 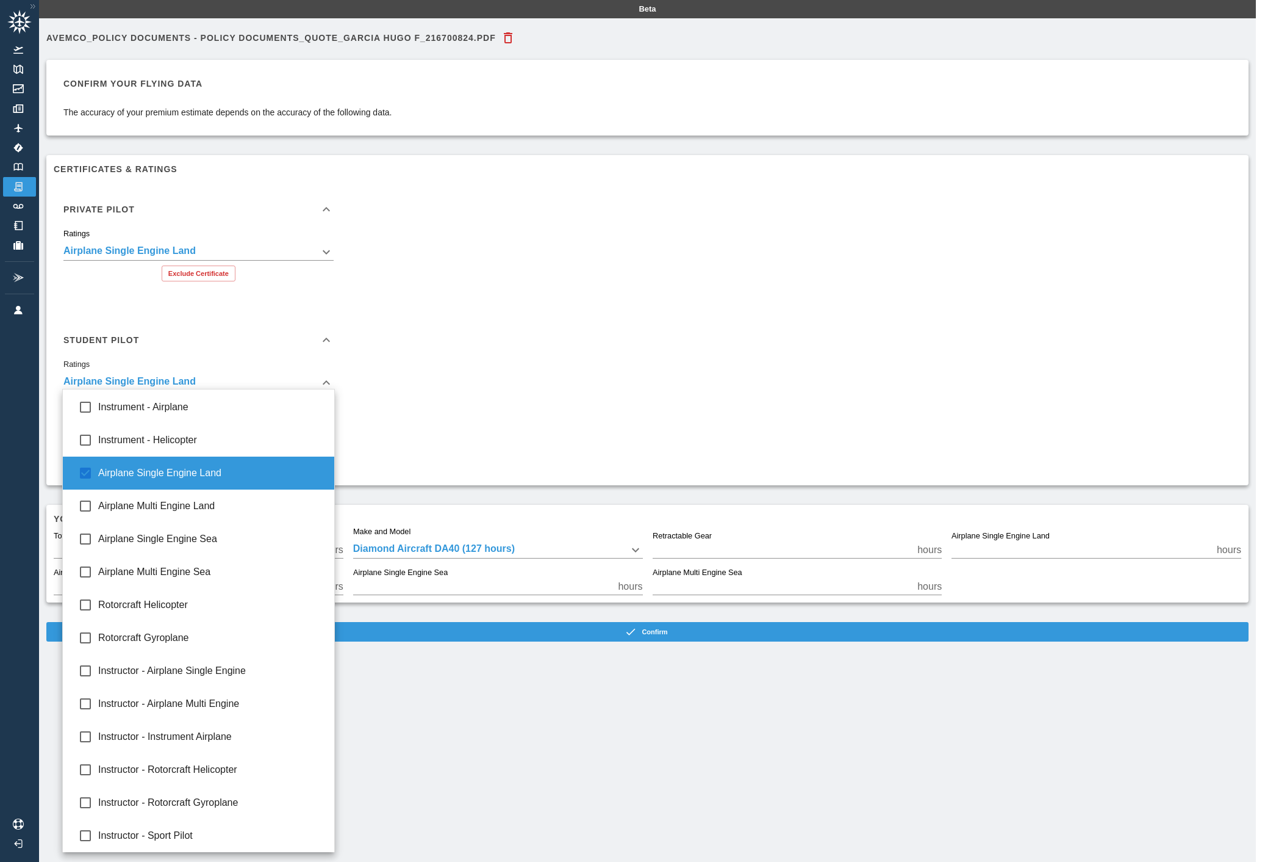 What do you see at coordinates (211, 736) in the screenshot?
I see `span: Instructor - Instrument Airplane` at bounding box center [211, 736].